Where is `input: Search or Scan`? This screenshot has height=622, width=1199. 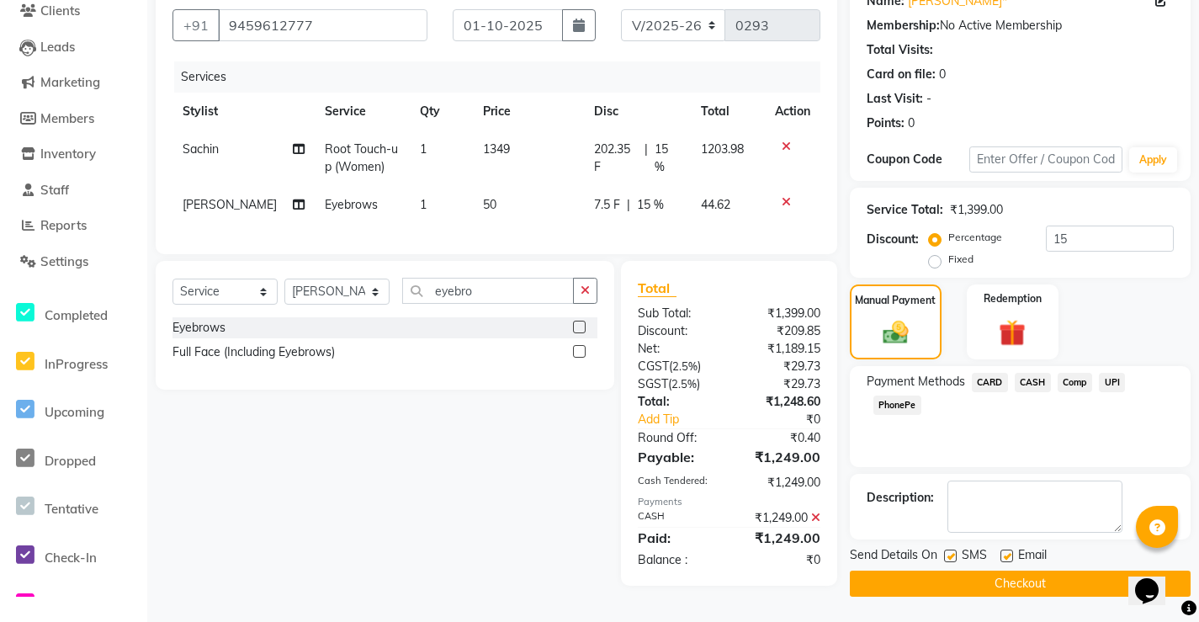 input: Search or Scan is located at coordinates (488, 290).